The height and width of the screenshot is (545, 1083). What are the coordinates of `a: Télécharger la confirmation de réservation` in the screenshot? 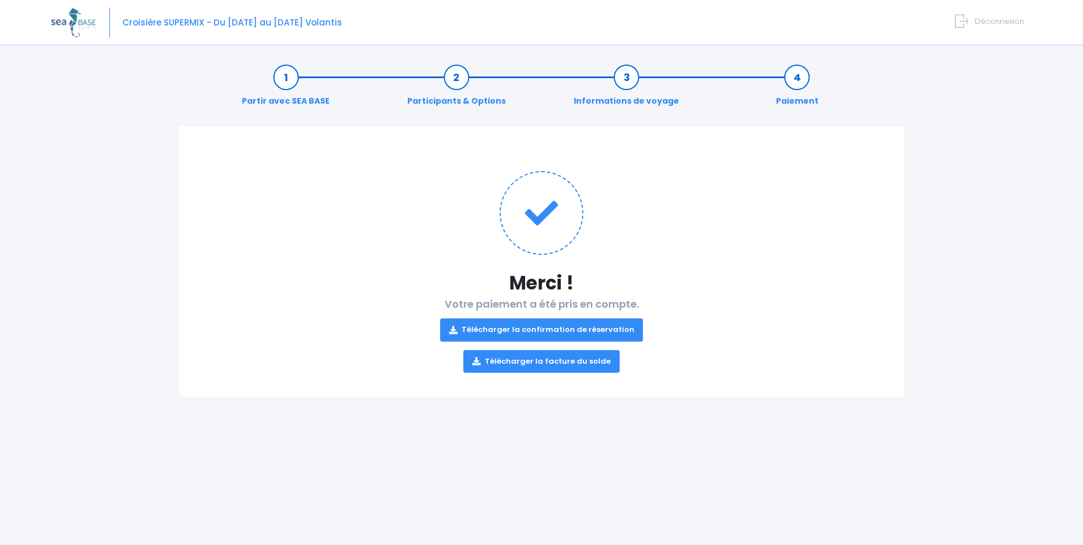 It's located at (542, 330).